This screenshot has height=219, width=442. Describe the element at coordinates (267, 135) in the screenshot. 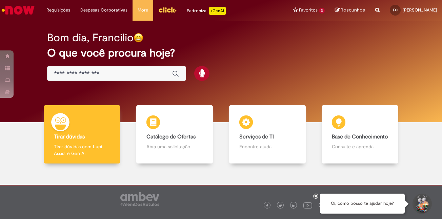

I see `a: Serviços de TI Encontre ajuda` at that location.